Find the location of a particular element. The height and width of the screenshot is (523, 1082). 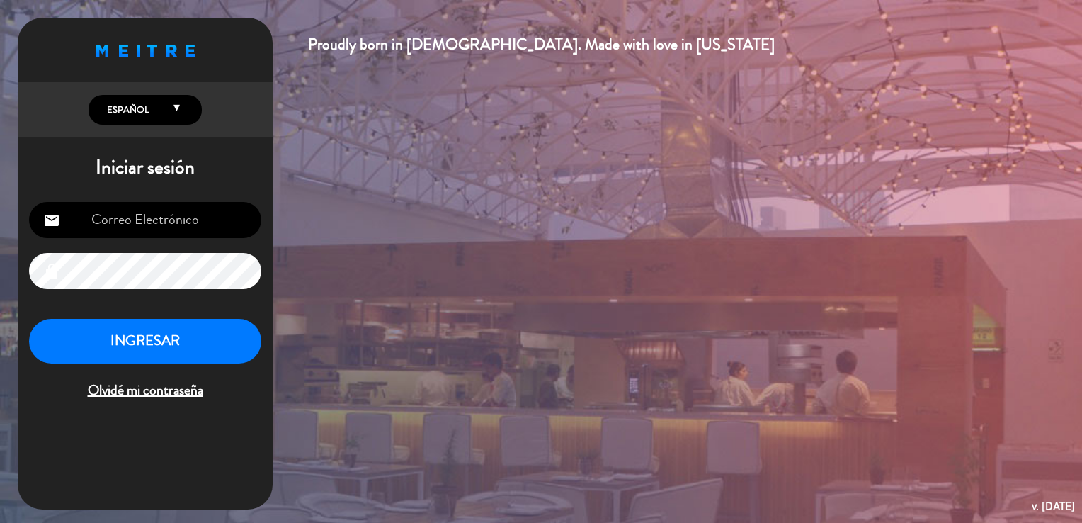

button: INGRESAR is located at coordinates (145, 341).